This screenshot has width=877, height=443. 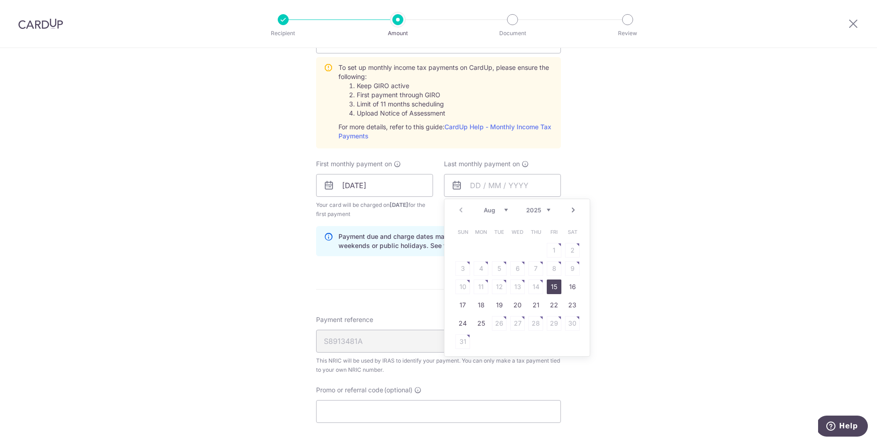 What do you see at coordinates (481, 232) in the screenshot?
I see `span: Monday` at bounding box center [481, 232].